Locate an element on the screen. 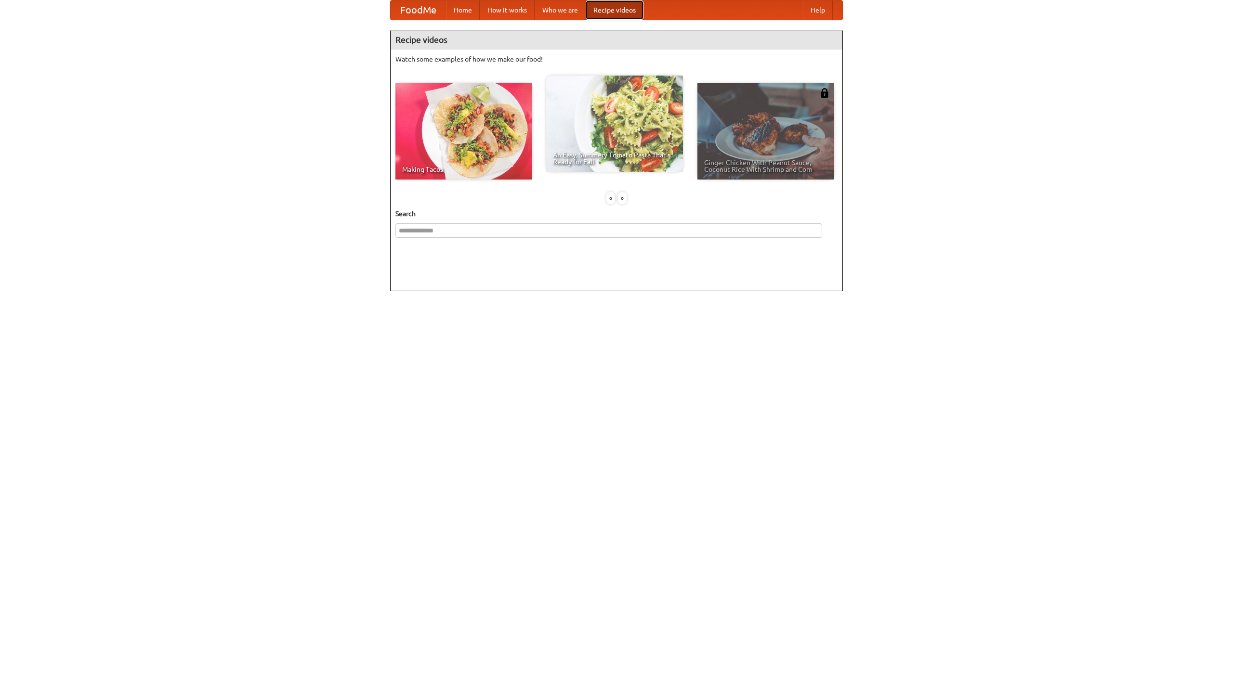 The height and width of the screenshot is (681, 1233). a: Who we are is located at coordinates (560, 10).